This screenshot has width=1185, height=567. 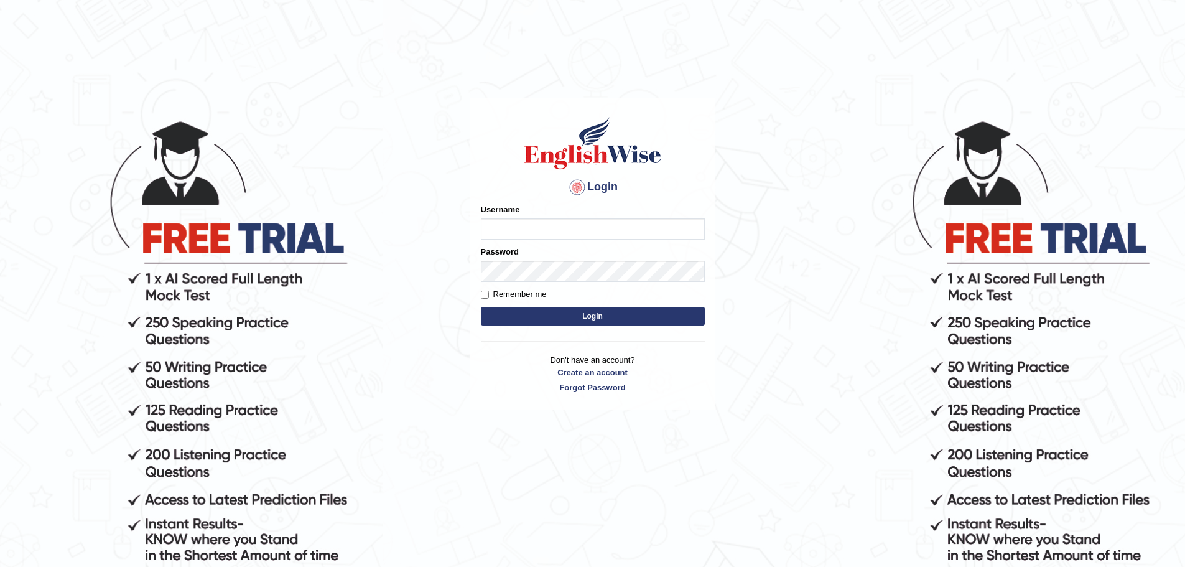 What do you see at coordinates (500, 251) in the screenshot?
I see `label: Password` at bounding box center [500, 251].